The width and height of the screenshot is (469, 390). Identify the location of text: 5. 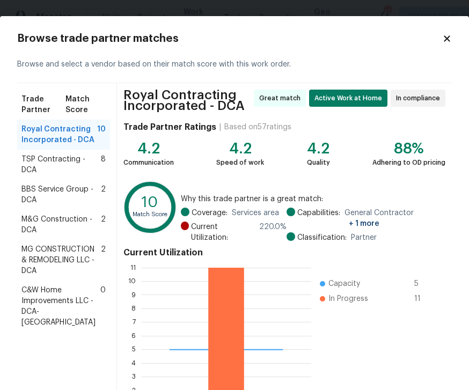
(134, 350).